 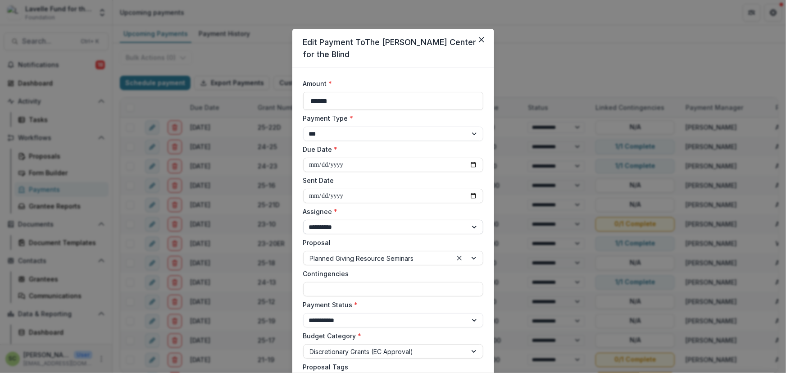 What do you see at coordinates (481, 40) in the screenshot?
I see `button: Close` at bounding box center [481, 40].